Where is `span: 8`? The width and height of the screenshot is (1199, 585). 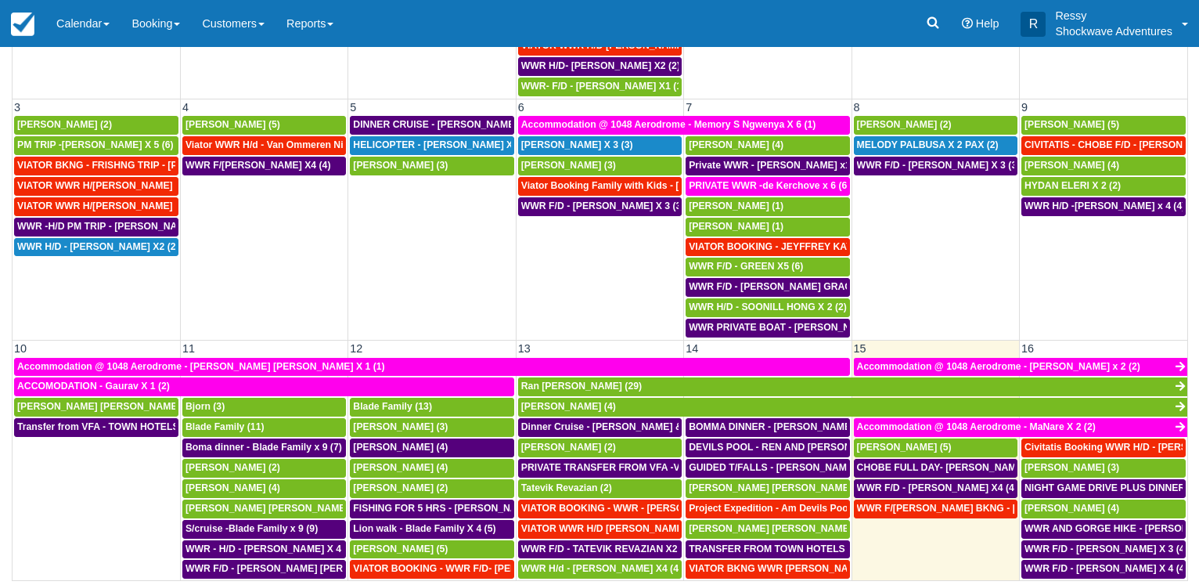
span: 8 is located at coordinates (857, 107).